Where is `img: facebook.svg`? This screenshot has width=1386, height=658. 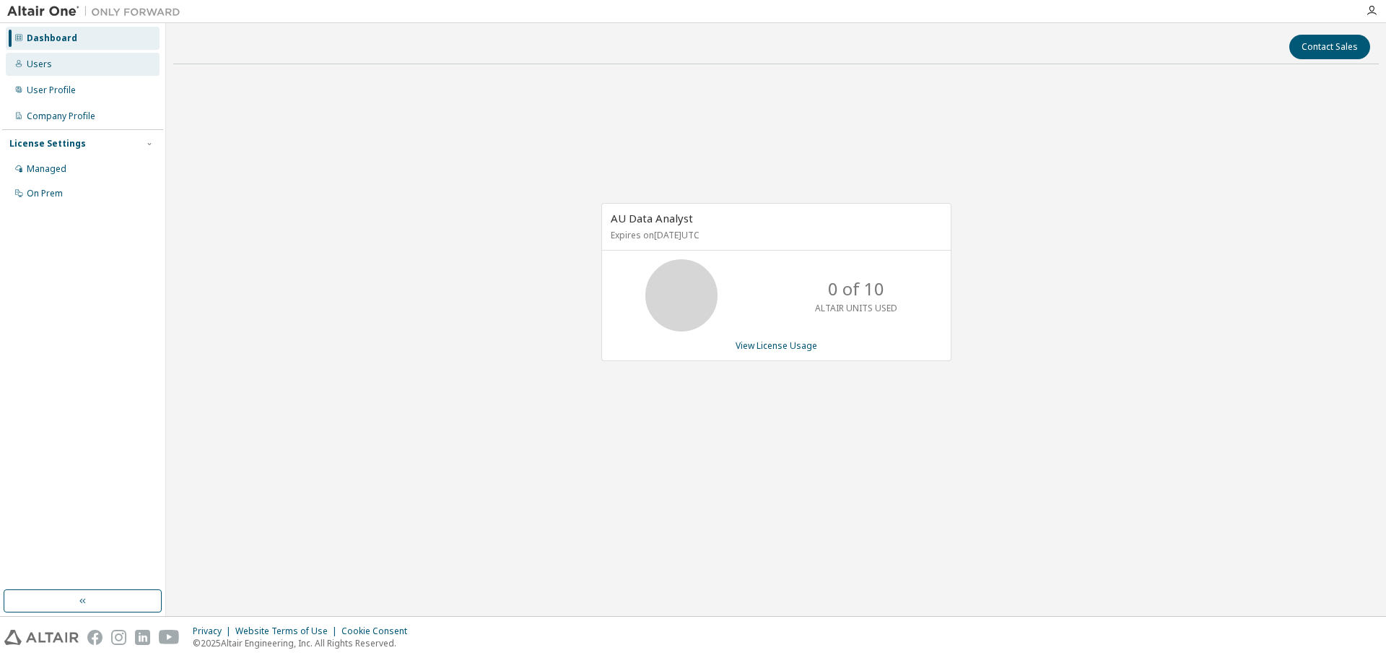 img: facebook.svg is located at coordinates (95, 637).